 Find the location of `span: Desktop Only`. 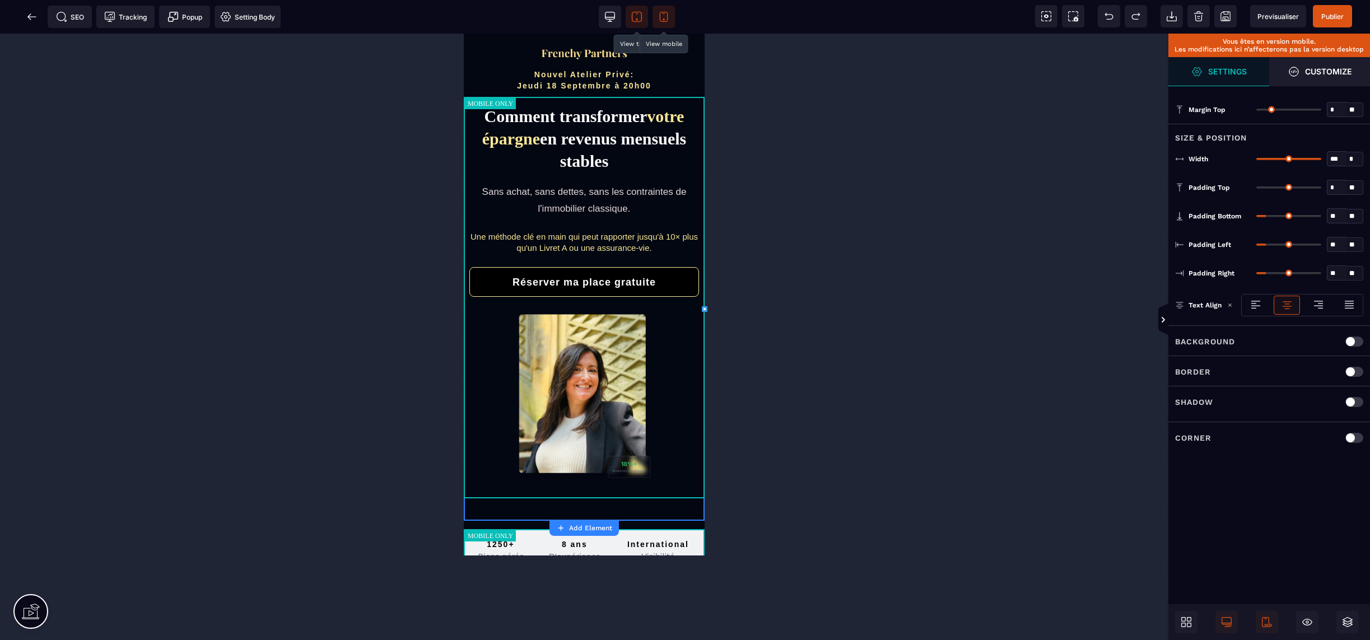

span: Desktop Only is located at coordinates (1227, 622).